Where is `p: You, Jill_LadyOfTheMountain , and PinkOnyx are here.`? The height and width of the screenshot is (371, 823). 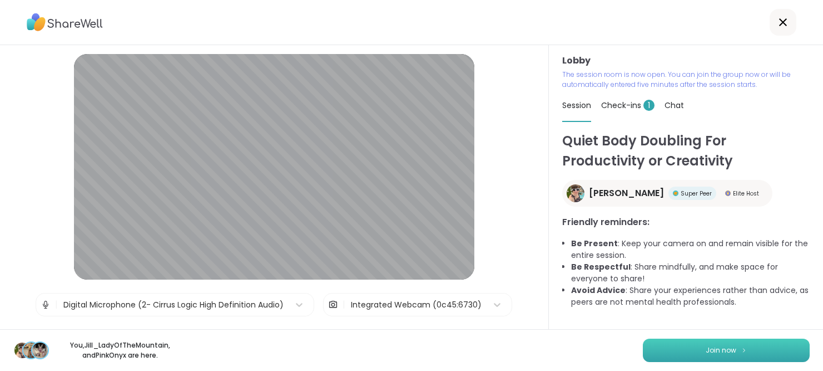 p: You, Jill_LadyOfTheMountain , and PinkOnyx are here. is located at coordinates (120, 350).